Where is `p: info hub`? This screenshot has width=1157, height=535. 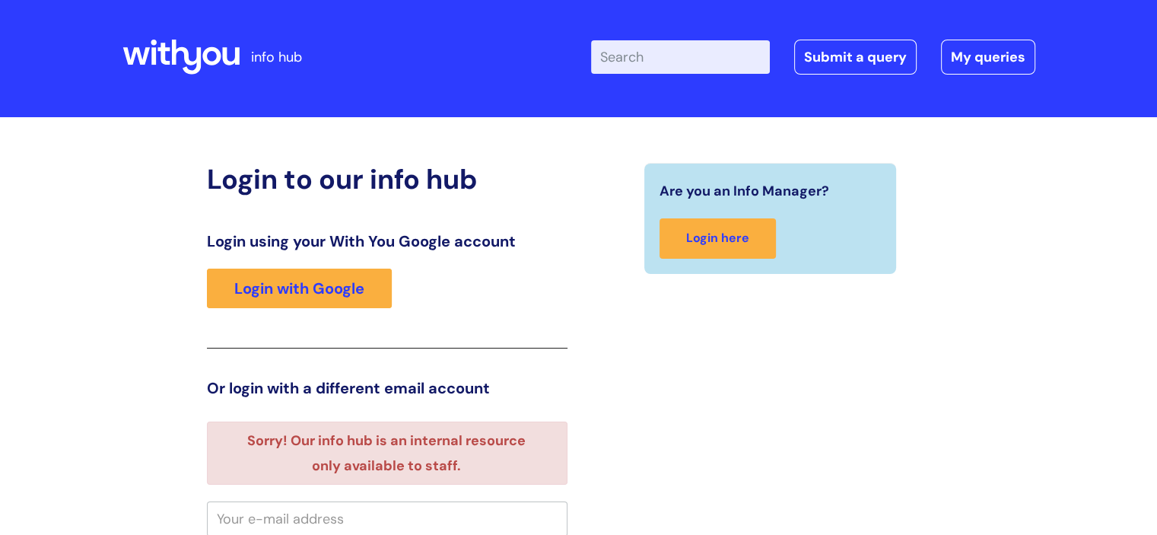 p: info hub is located at coordinates (276, 57).